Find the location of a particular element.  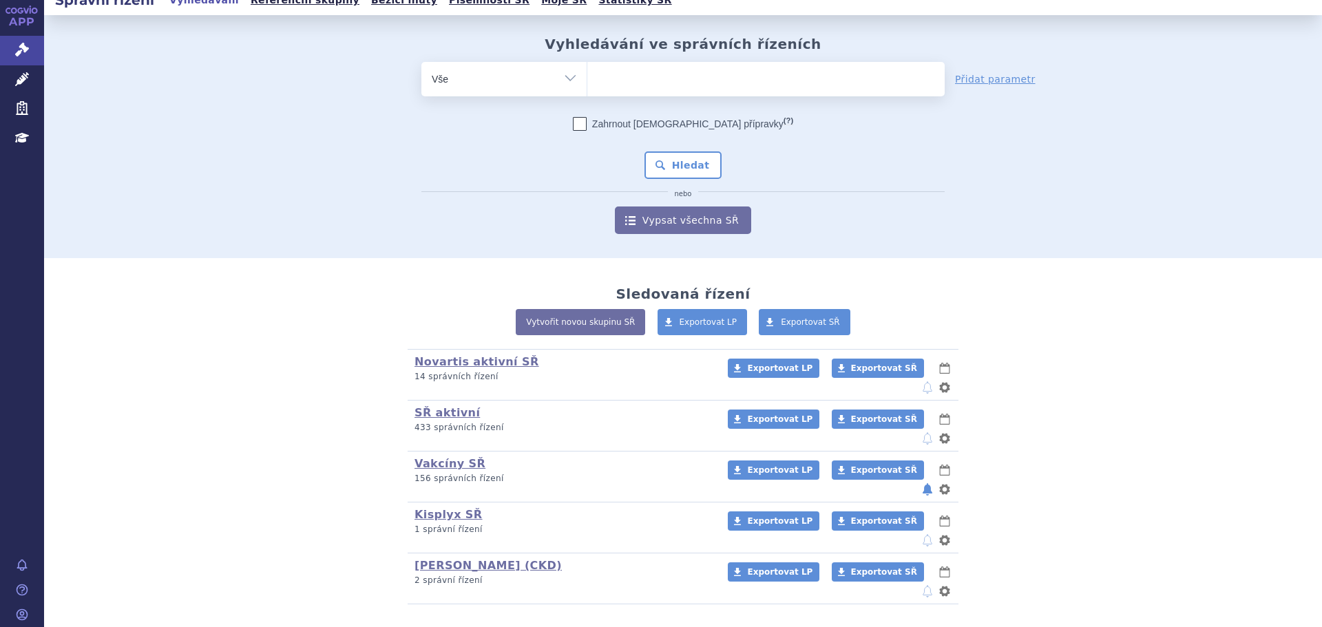

p: 1 správní řízení is located at coordinates (562, 529).